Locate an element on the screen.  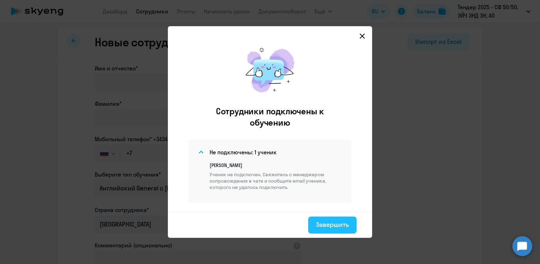
button: Завершить is located at coordinates (332, 225).